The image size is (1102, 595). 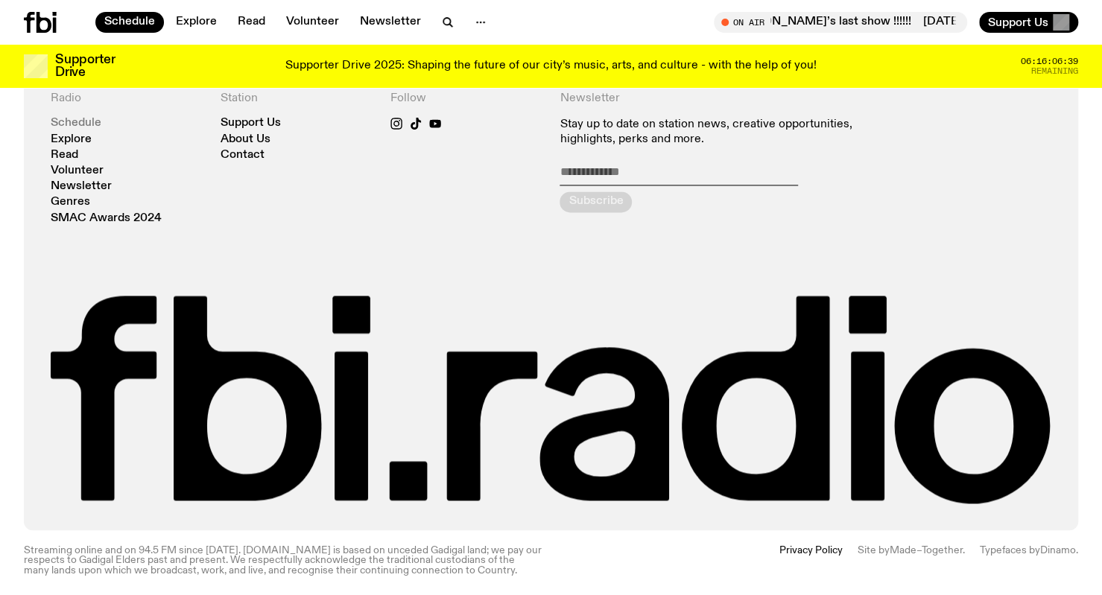 What do you see at coordinates (595, 202) in the screenshot?
I see `button: Subscribe` at bounding box center [595, 202].